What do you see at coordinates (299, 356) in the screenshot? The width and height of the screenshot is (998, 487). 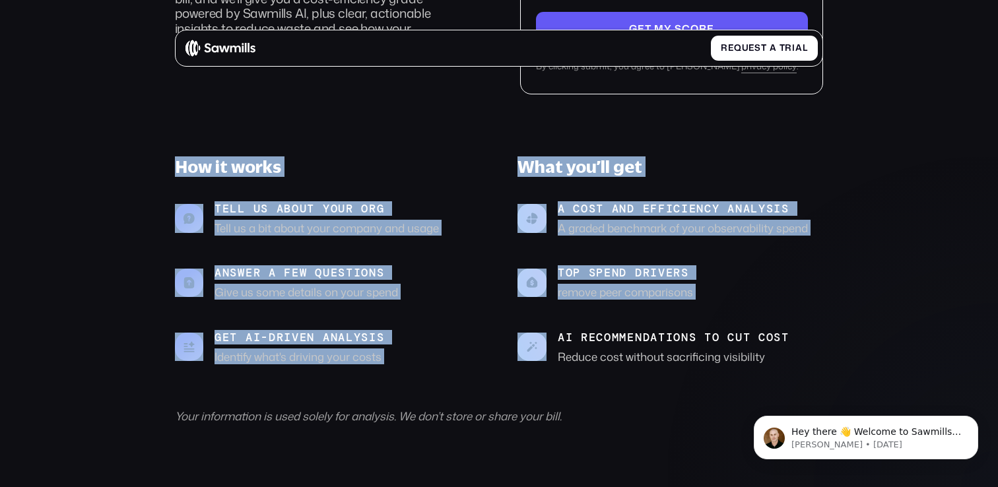 I see `p: Identify what's driving your costs` at bounding box center [299, 356].